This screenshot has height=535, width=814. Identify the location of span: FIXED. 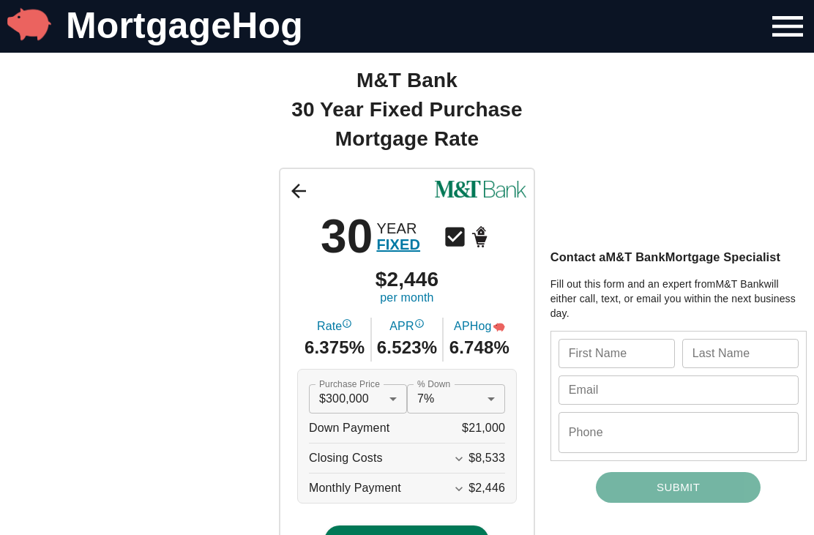
(398, 245).